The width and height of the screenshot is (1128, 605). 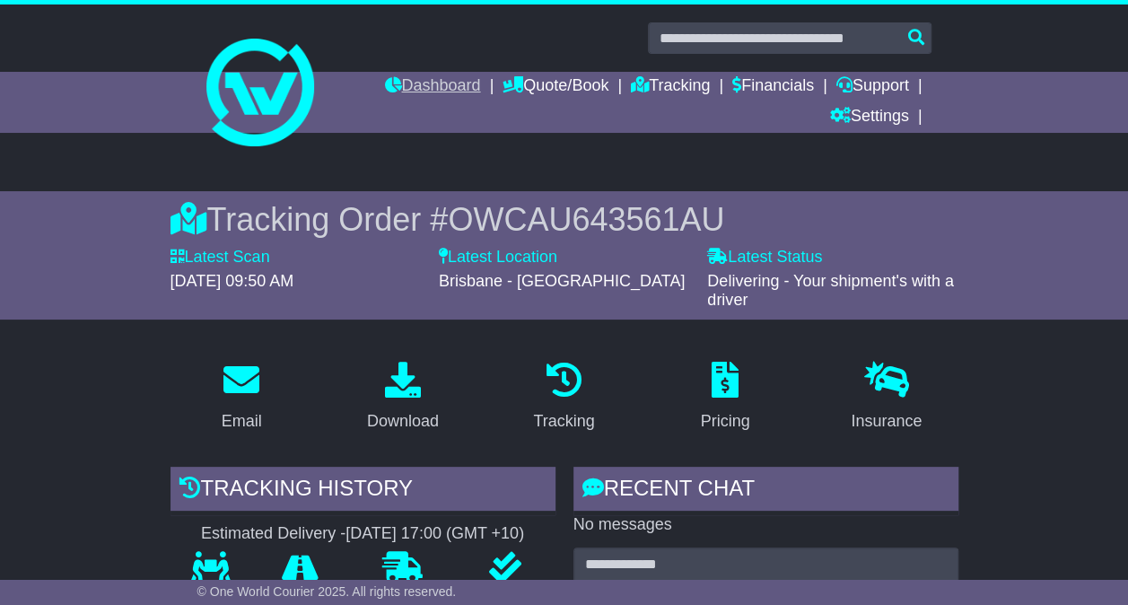 What do you see at coordinates (869, 118) in the screenshot?
I see `a: Settings` at bounding box center [869, 118].